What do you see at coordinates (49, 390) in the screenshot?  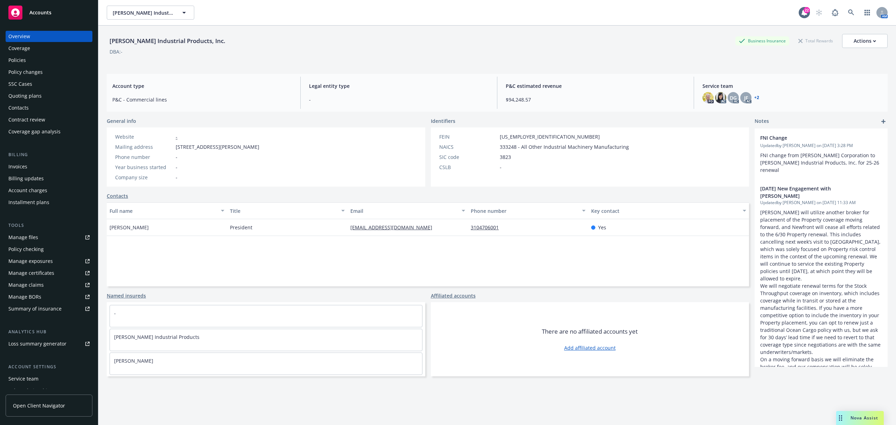 I see `a: Sales relationships` at bounding box center [49, 390].